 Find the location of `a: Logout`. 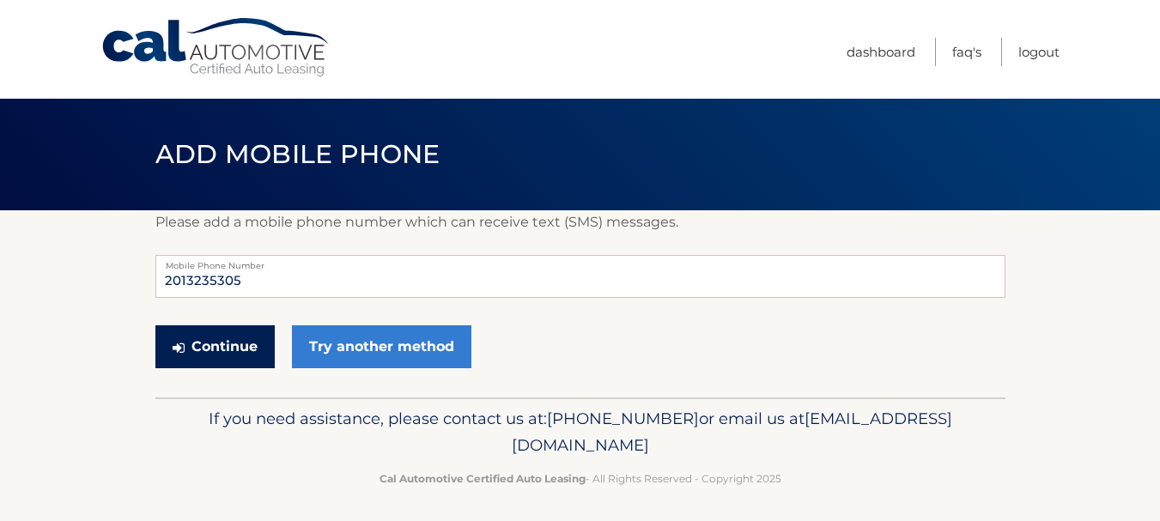

a: Logout is located at coordinates (1039, 52).